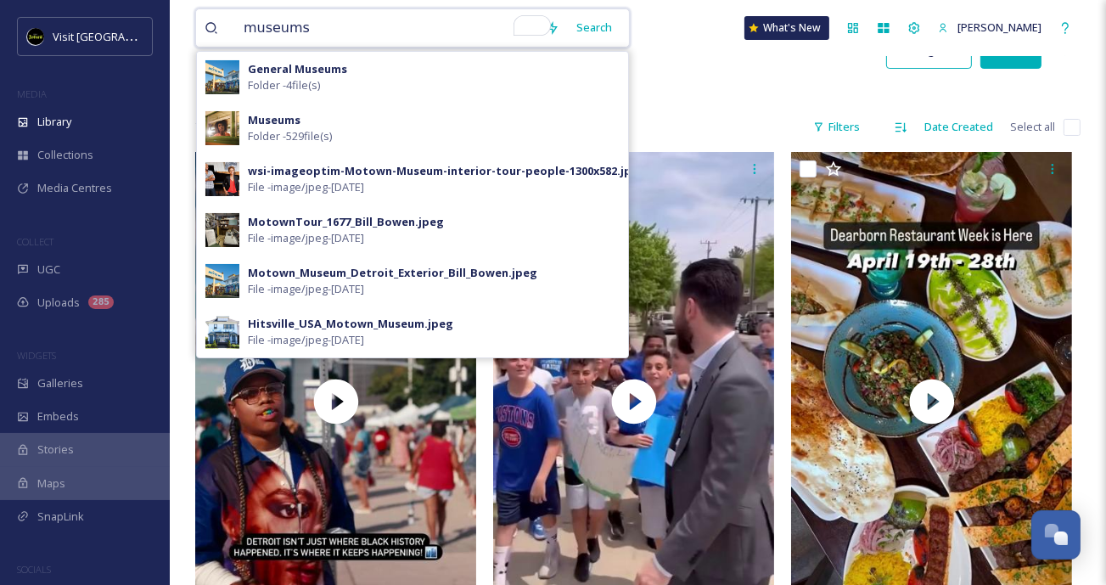 This screenshot has height=585, width=1106. What do you see at coordinates (222, 179) in the screenshot?
I see `img: 4eab0602-7952-469e-bdfc-4ee60b9cb5e5.jpg` at bounding box center [222, 179].